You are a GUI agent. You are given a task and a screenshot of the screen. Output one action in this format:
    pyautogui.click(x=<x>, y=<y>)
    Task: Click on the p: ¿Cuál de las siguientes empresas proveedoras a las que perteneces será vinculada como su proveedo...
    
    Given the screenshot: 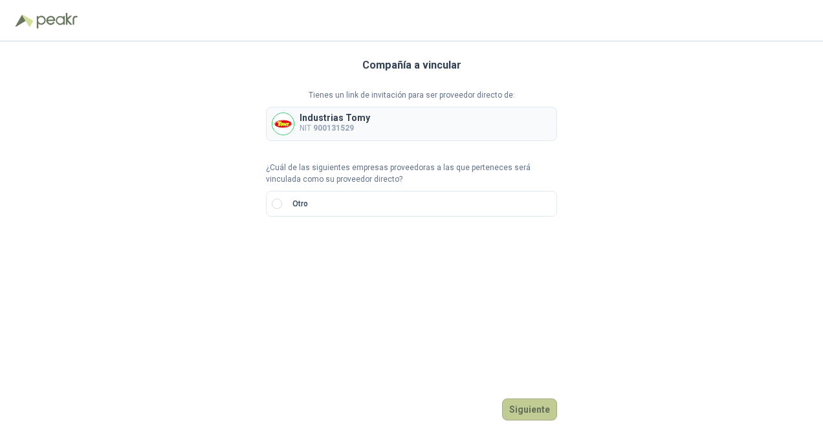 What is the action you would take?
    pyautogui.click(x=411, y=174)
    